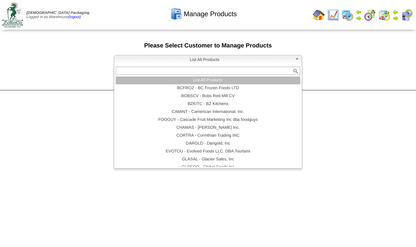 The height and width of the screenshot is (247, 416). What do you see at coordinates (208, 143) in the screenshot?
I see `li: DARGLD - Darigold, Inc` at bounding box center [208, 143].